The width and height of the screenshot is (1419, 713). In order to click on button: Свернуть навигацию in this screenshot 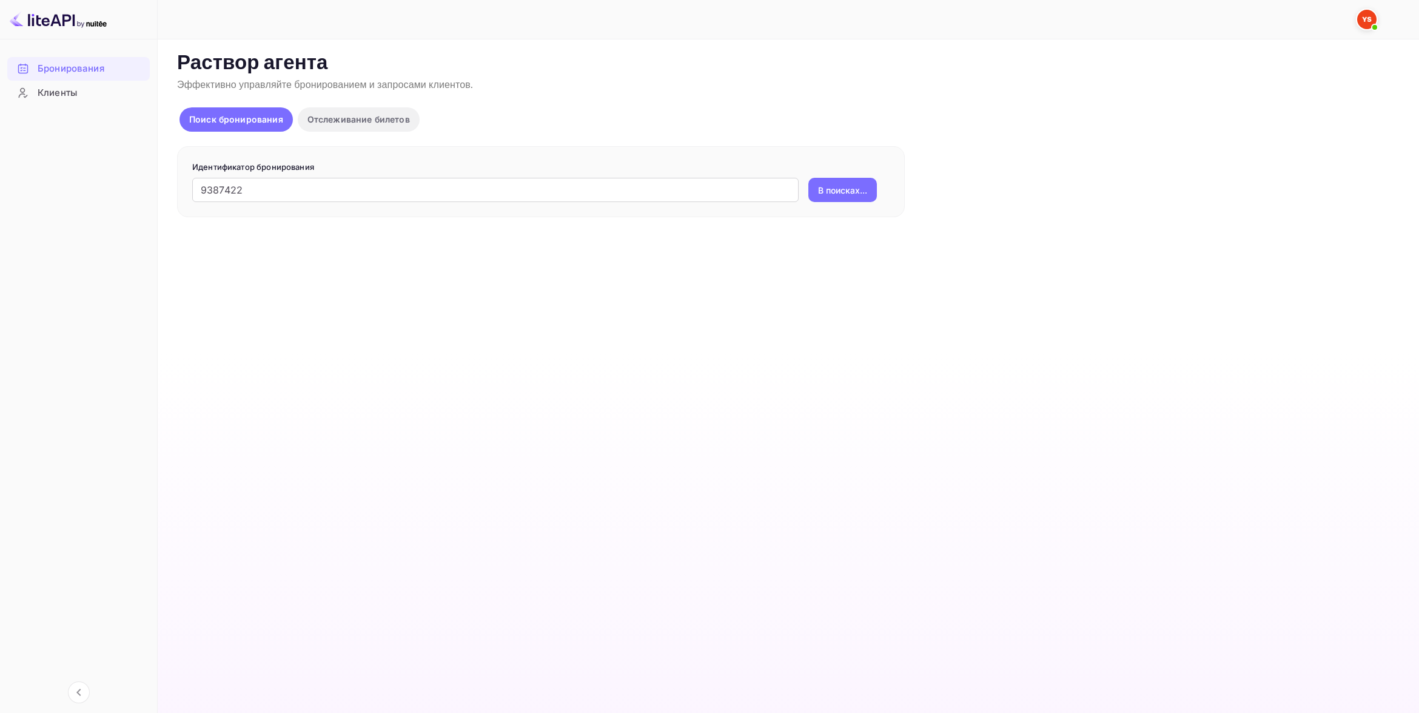, I will do `click(79, 692)`.